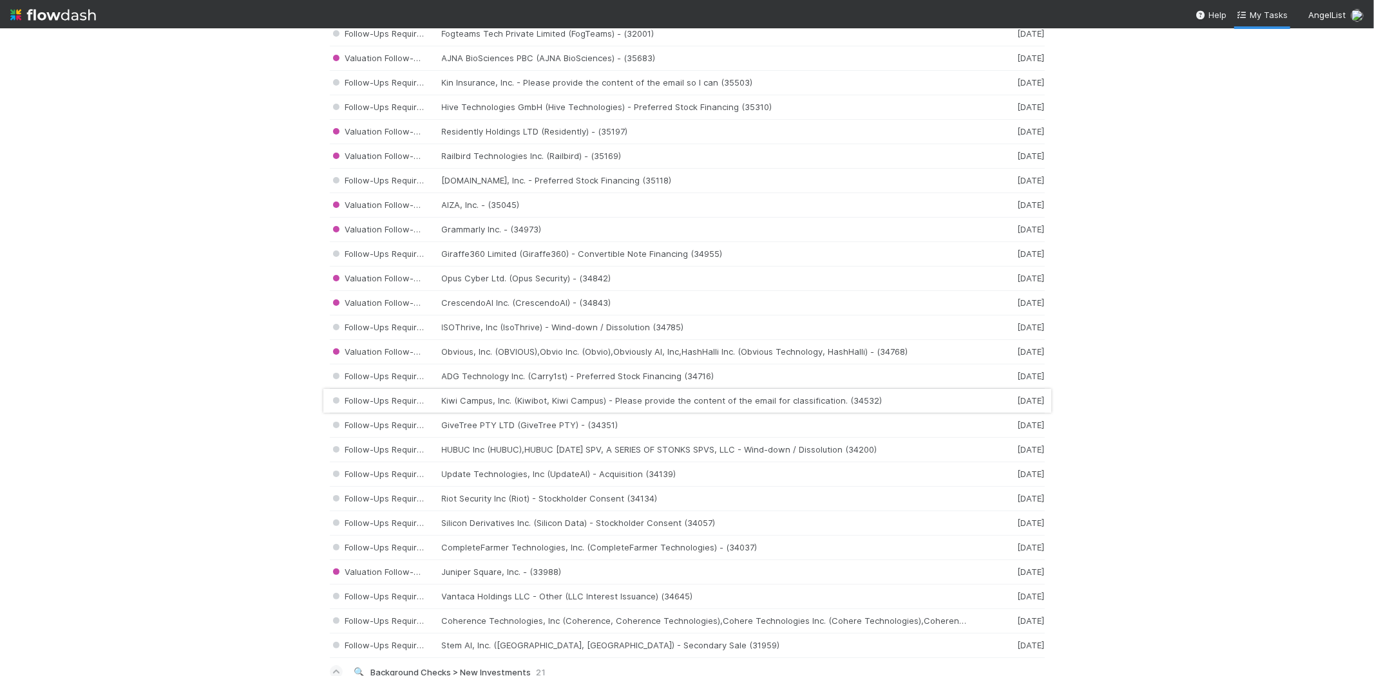 This screenshot has width=1374, height=676. What do you see at coordinates (705, 572) in the screenshot?
I see `div: Juniper Square, Inc. - (33988)` at bounding box center [705, 572].